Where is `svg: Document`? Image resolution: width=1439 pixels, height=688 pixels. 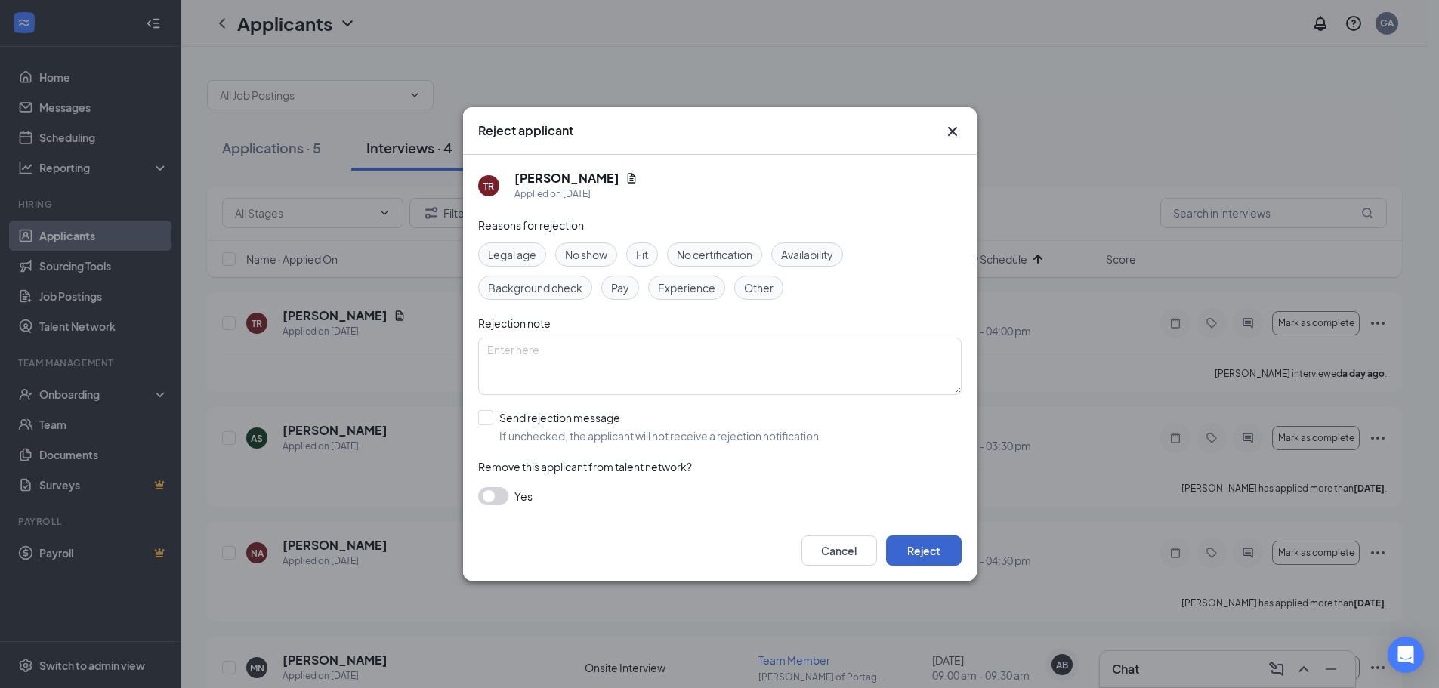 svg: Document is located at coordinates (631, 178).